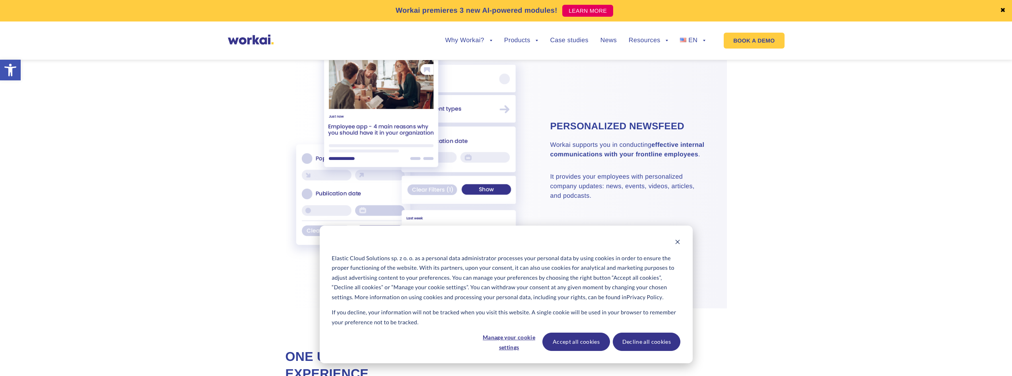 The image size is (1012, 376). What do you see at coordinates (468, 41) in the screenshot?
I see `a: Why Workai?` at bounding box center [468, 41].